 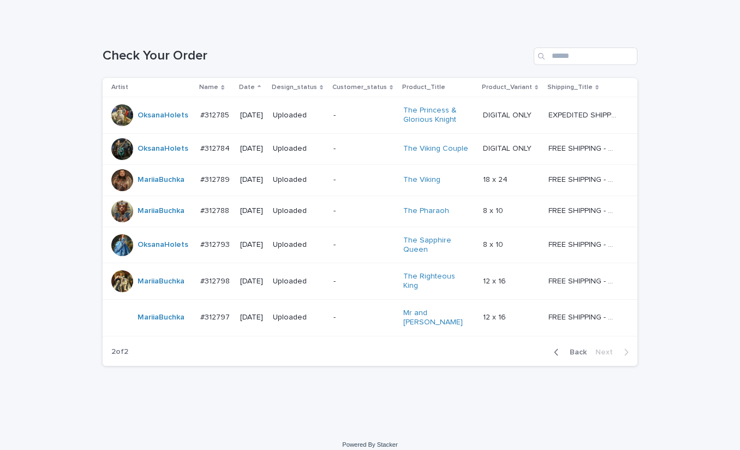 I want to click on a: The Viking Couple, so click(x=436, y=148).